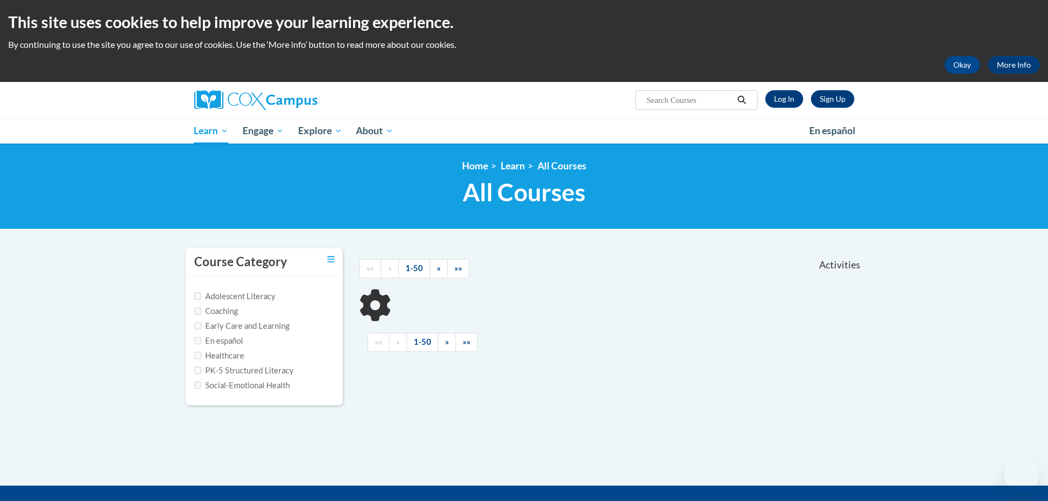 Image resolution: width=1048 pixels, height=501 pixels. What do you see at coordinates (375, 131) in the screenshot?
I see `a: About` at bounding box center [375, 131].